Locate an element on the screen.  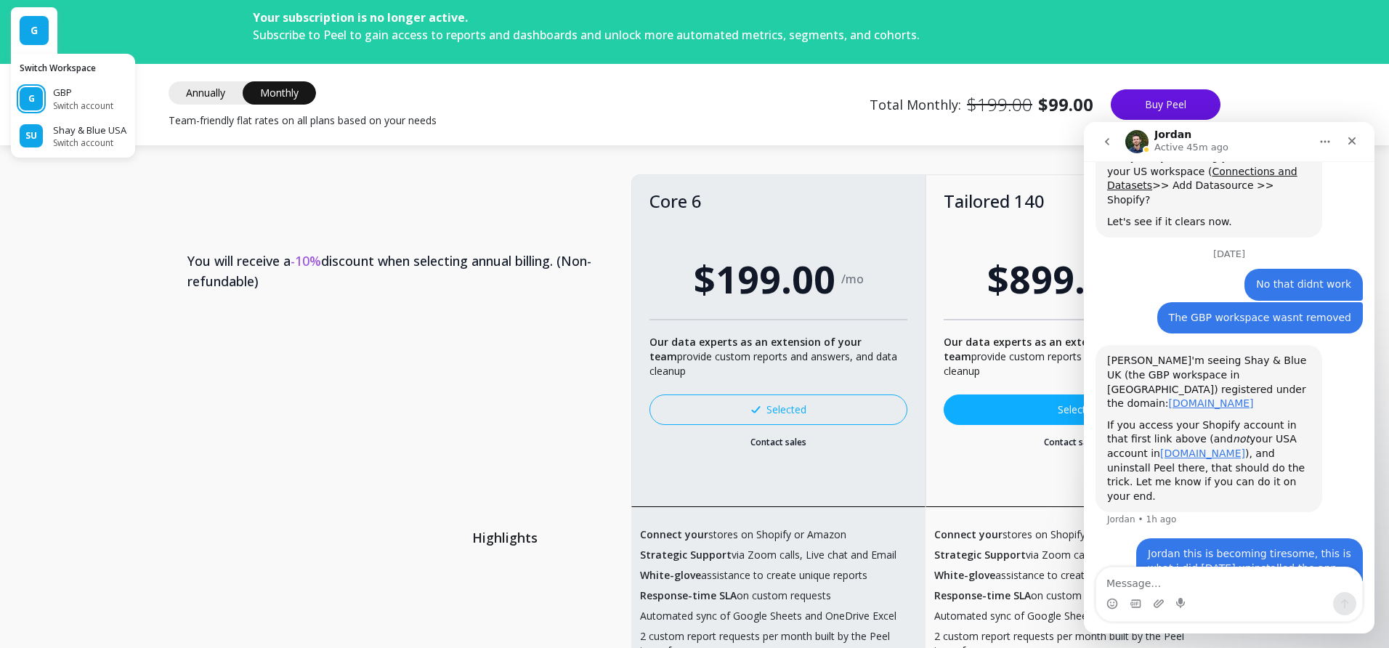
textarea: Message… is located at coordinates (145, 458).